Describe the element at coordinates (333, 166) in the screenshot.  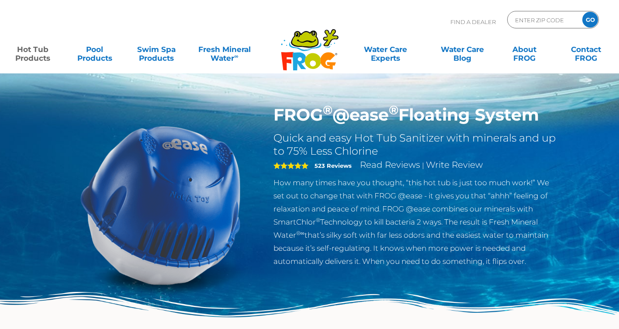
I see `strong: 523 Reviews` at that location.